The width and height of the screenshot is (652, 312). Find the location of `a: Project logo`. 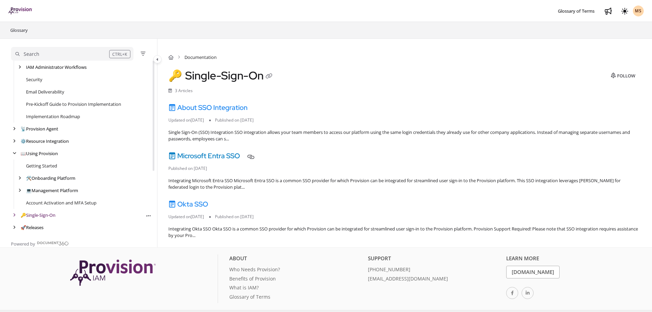

a: Project logo is located at coordinates (20, 11).